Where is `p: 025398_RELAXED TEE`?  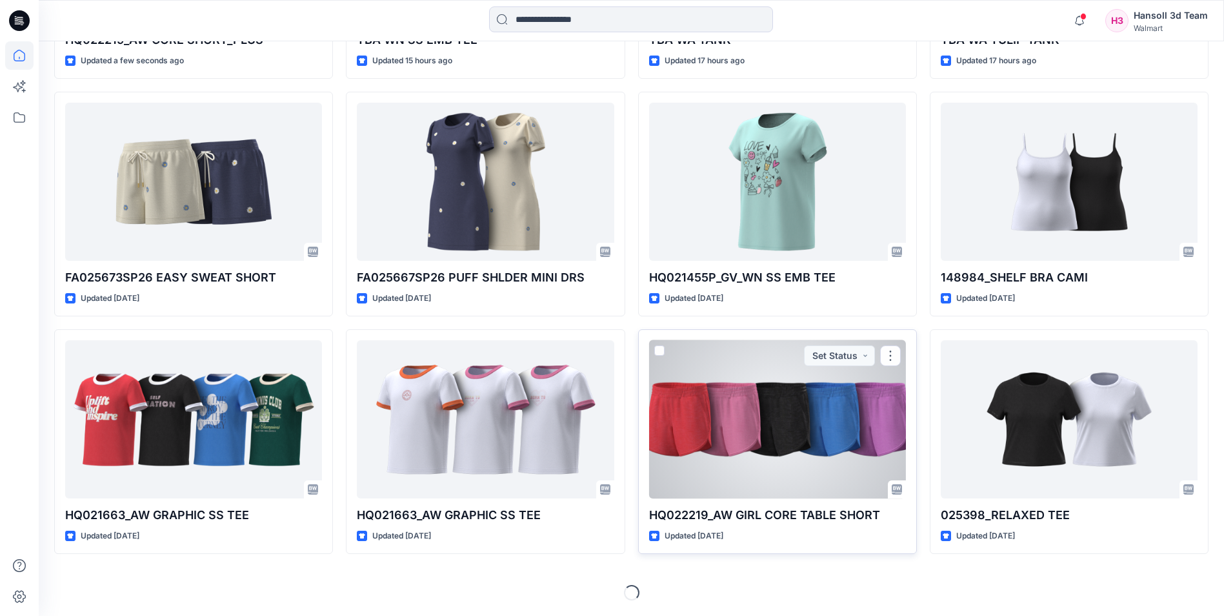 p: 025398_RELAXED TEE is located at coordinates (1069, 515).